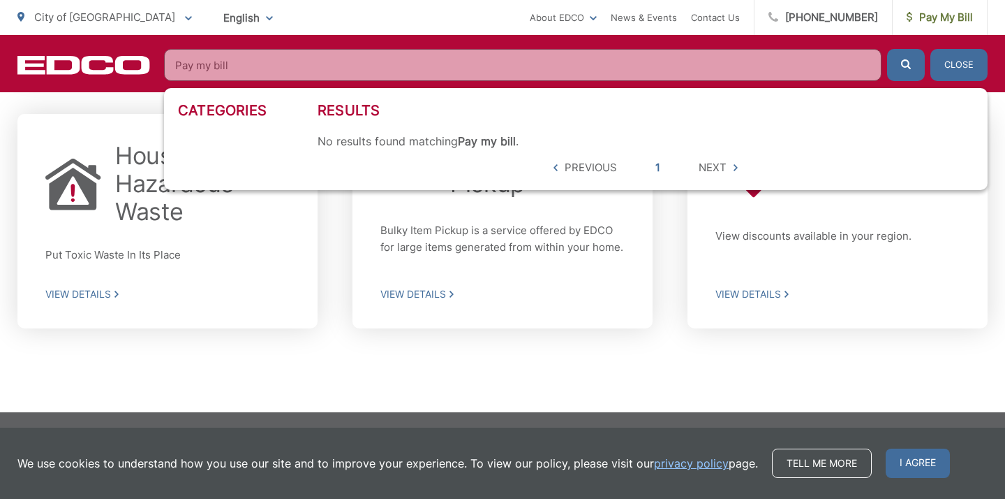  Describe the element at coordinates (168, 255) in the screenshot. I see `p: Put Toxic Waste In Its Place` at that location.